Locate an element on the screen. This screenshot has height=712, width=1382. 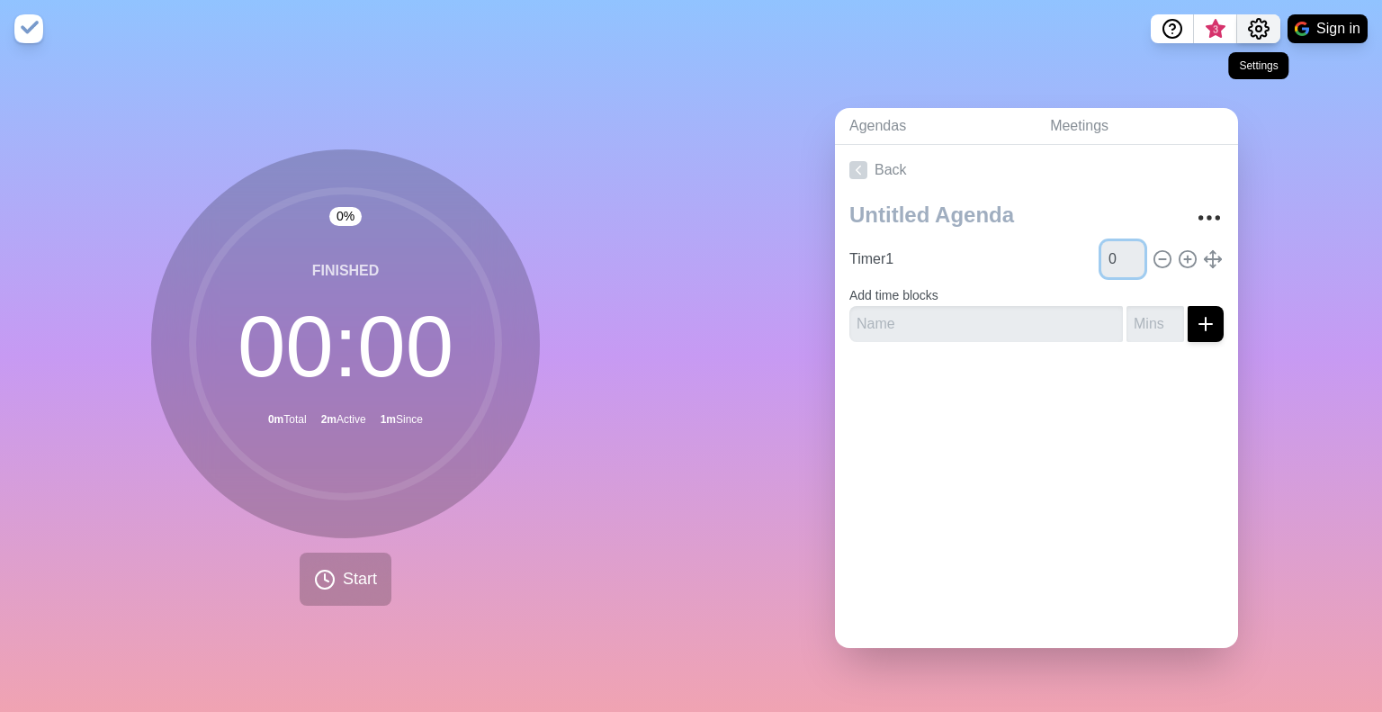
button: Help is located at coordinates (1172, 29).